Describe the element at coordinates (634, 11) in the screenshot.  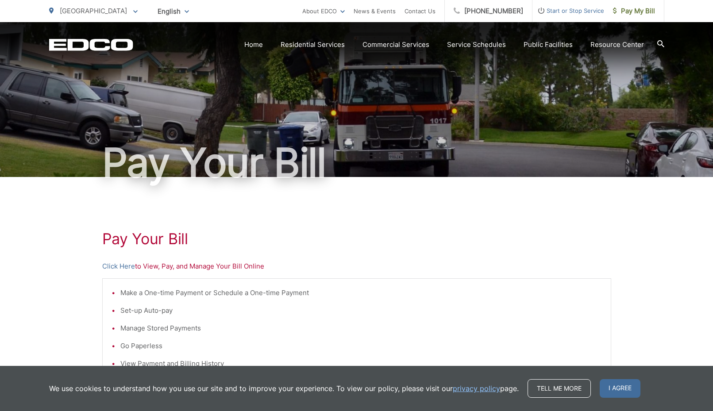
I see `span: Pay My Bill` at that location.